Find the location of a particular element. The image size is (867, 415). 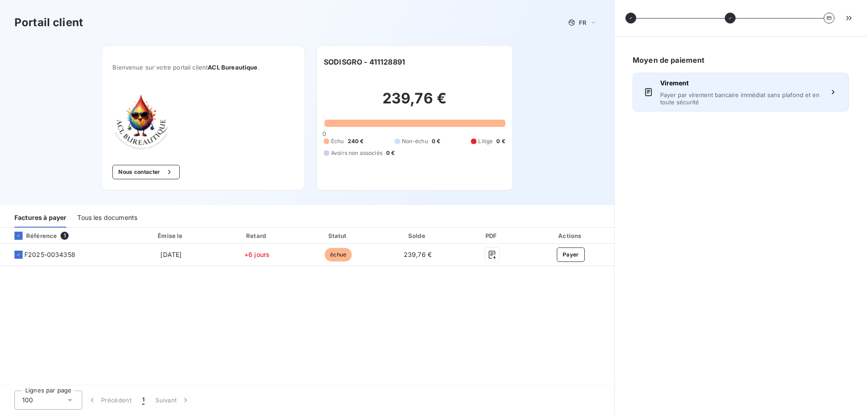

span: échue is located at coordinates (338, 255).